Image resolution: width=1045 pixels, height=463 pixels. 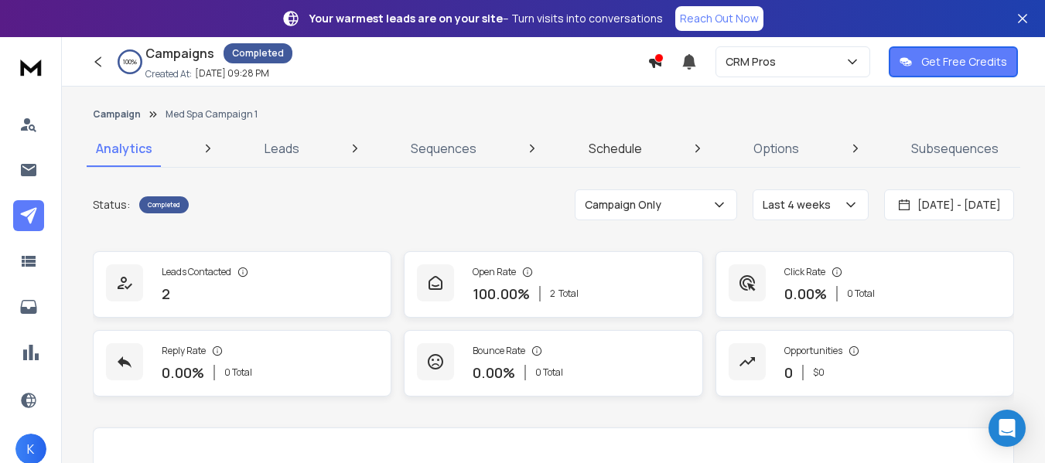 What do you see at coordinates (553, 364) in the screenshot?
I see `a: Bounce Rate0.00%0 Total` at bounding box center [553, 364].